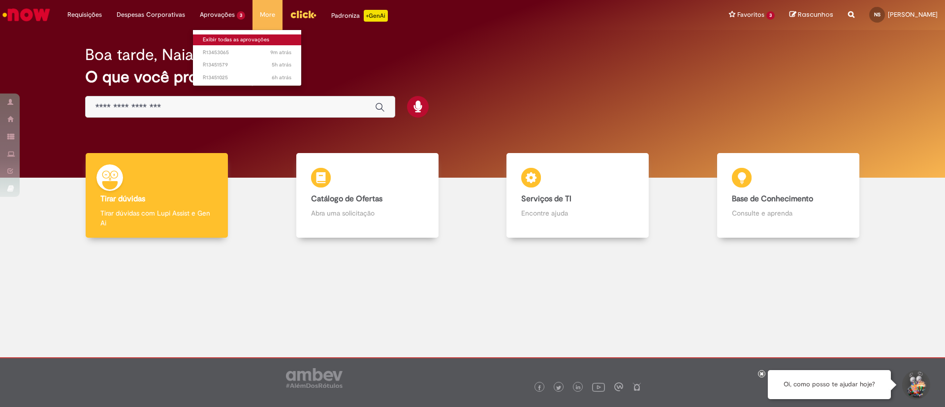  What do you see at coordinates (877, 14) in the screenshot?
I see `span: NS` at bounding box center [877, 14].